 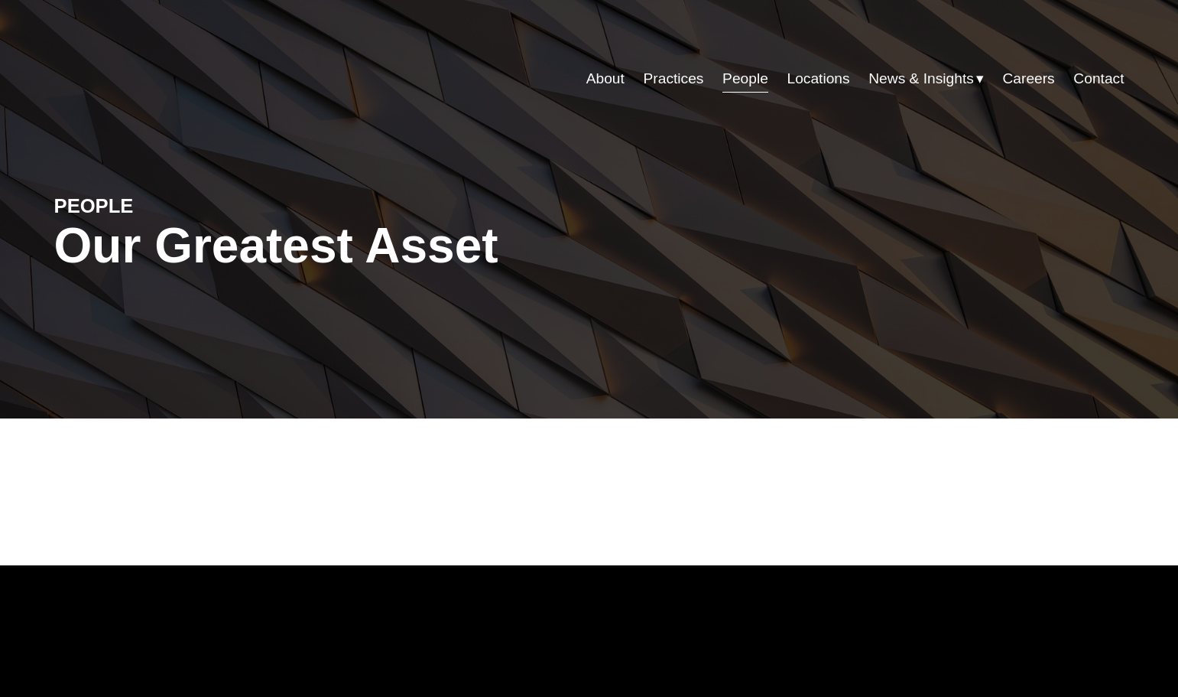 What do you see at coordinates (1028, 79) in the screenshot?
I see `a: Careers` at bounding box center [1028, 79].